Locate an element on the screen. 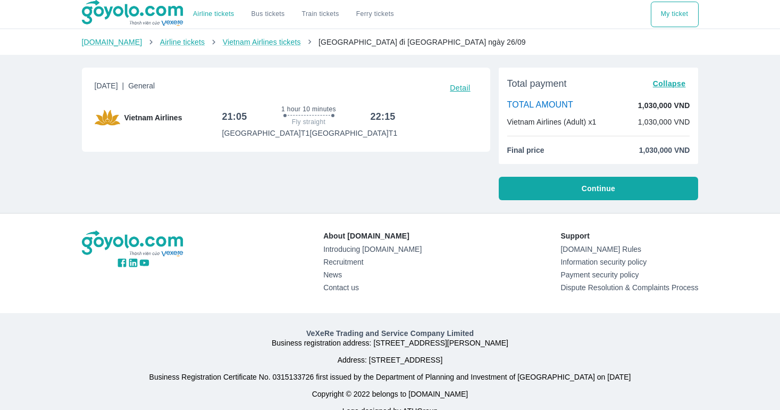 The width and height of the screenshot is (780, 410). font: Bus tickets is located at coordinates (268, 14).